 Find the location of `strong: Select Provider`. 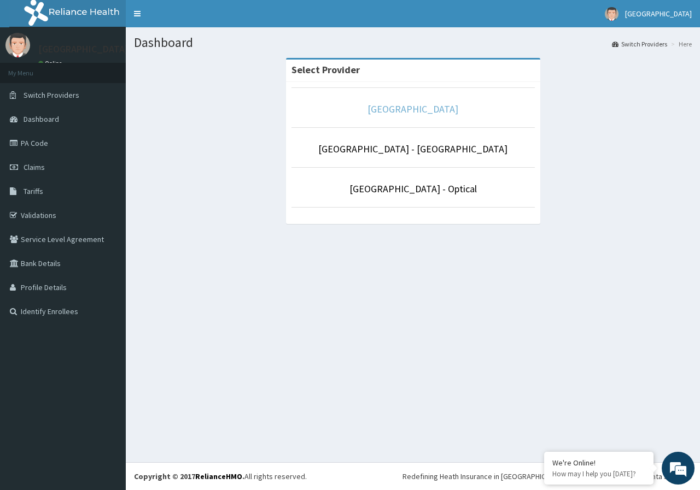

strong: Select Provider is located at coordinates (325, 69).